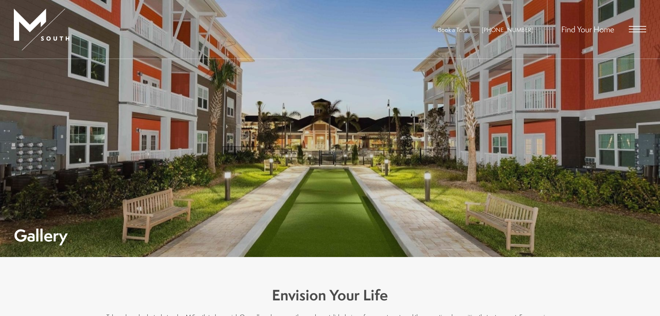 Image resolution: width=660 pixels, height=316 pixels. I want to click on span: Find Your Home, so click(588, 29).